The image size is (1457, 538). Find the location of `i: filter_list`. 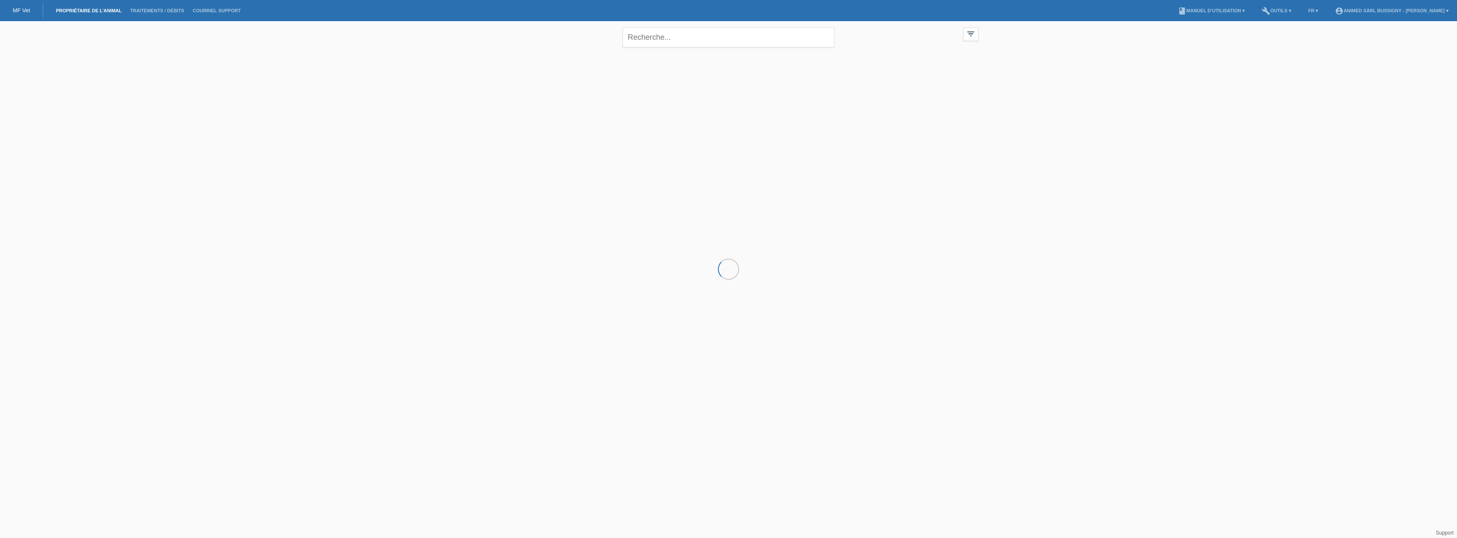

i: filter_list is located at coordinates (971, 34).